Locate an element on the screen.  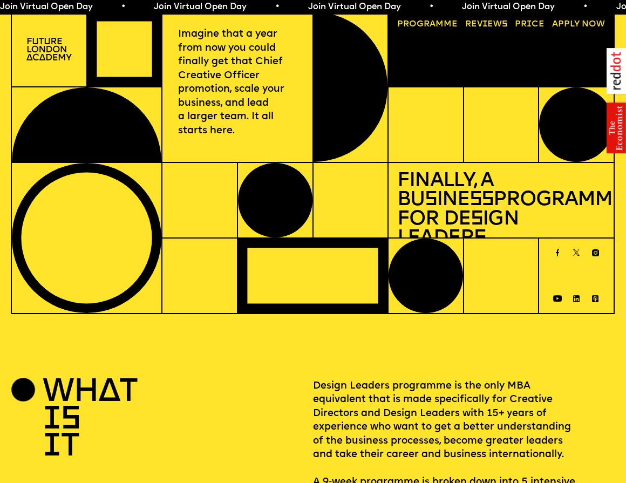
a: Apply now is located at coordinates (578, 25).